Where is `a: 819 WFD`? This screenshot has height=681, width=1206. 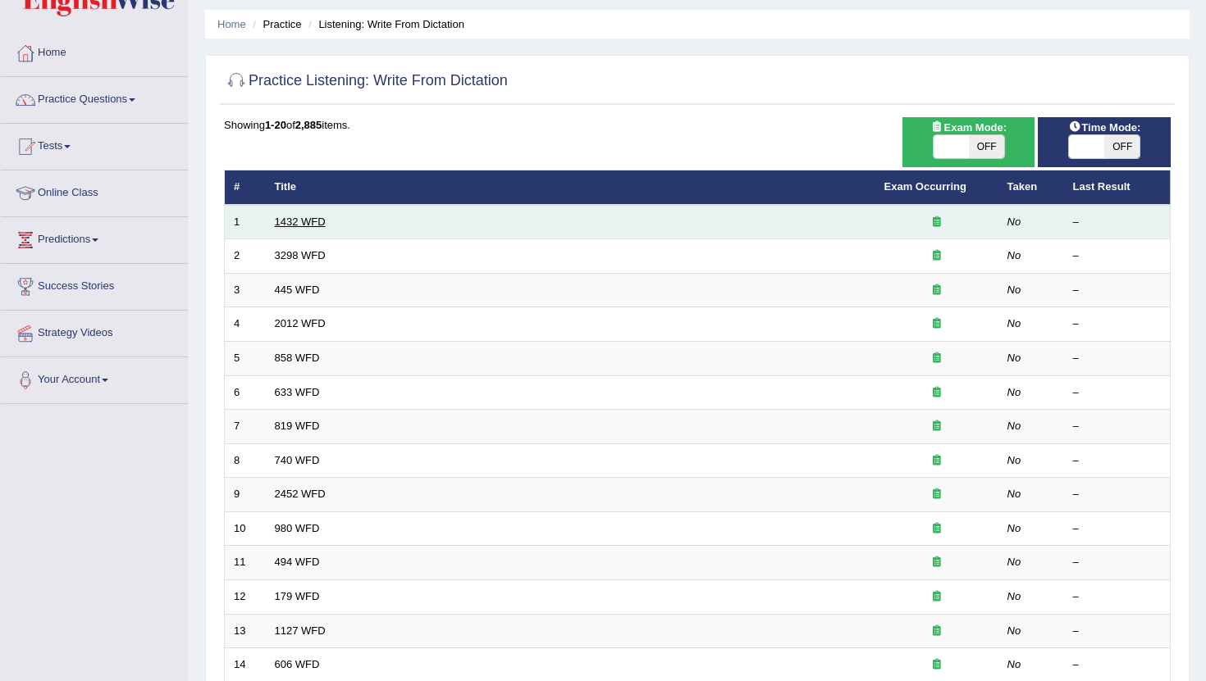 a: 819 WFD is located at coordinates (297, 426).